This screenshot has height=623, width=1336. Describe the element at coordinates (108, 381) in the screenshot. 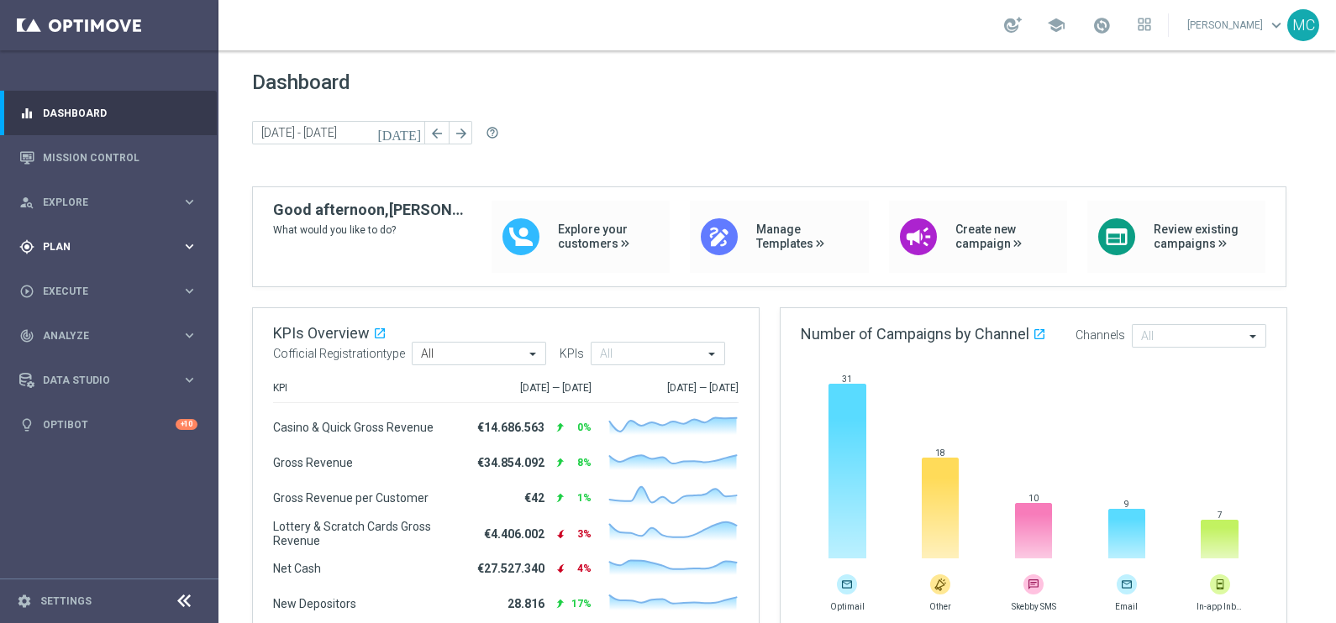

I see `button: Data Studio keyboard_arrow_right` at that location.